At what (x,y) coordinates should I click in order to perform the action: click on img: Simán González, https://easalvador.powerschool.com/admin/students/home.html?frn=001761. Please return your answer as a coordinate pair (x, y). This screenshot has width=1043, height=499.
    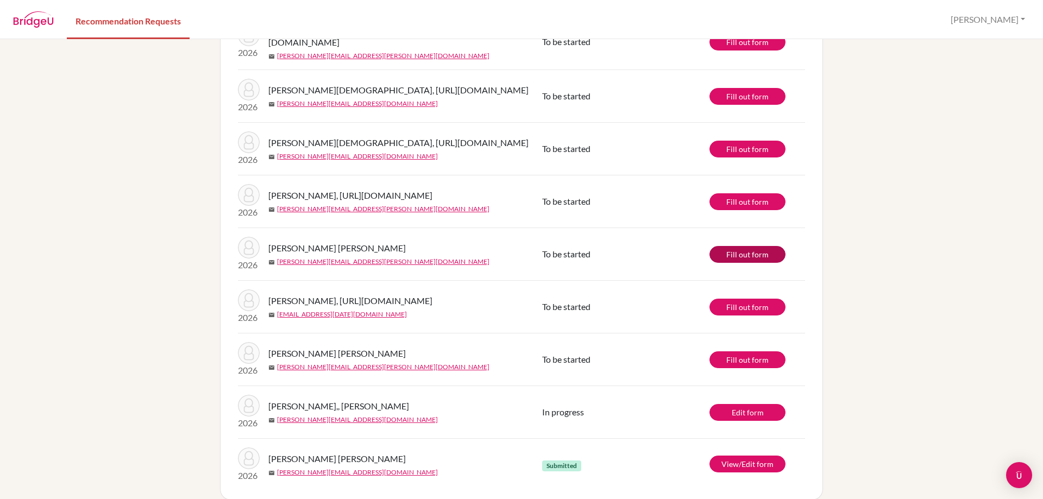
    Looking at the image, I should click on (249, 300).